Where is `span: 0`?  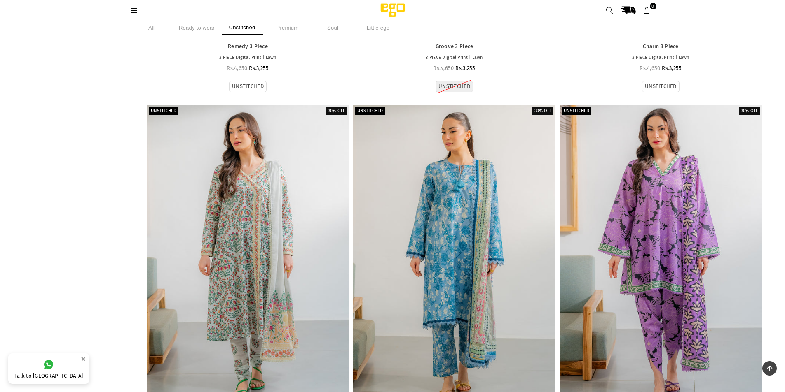 span: 0 is located at coordinates (653, 6).